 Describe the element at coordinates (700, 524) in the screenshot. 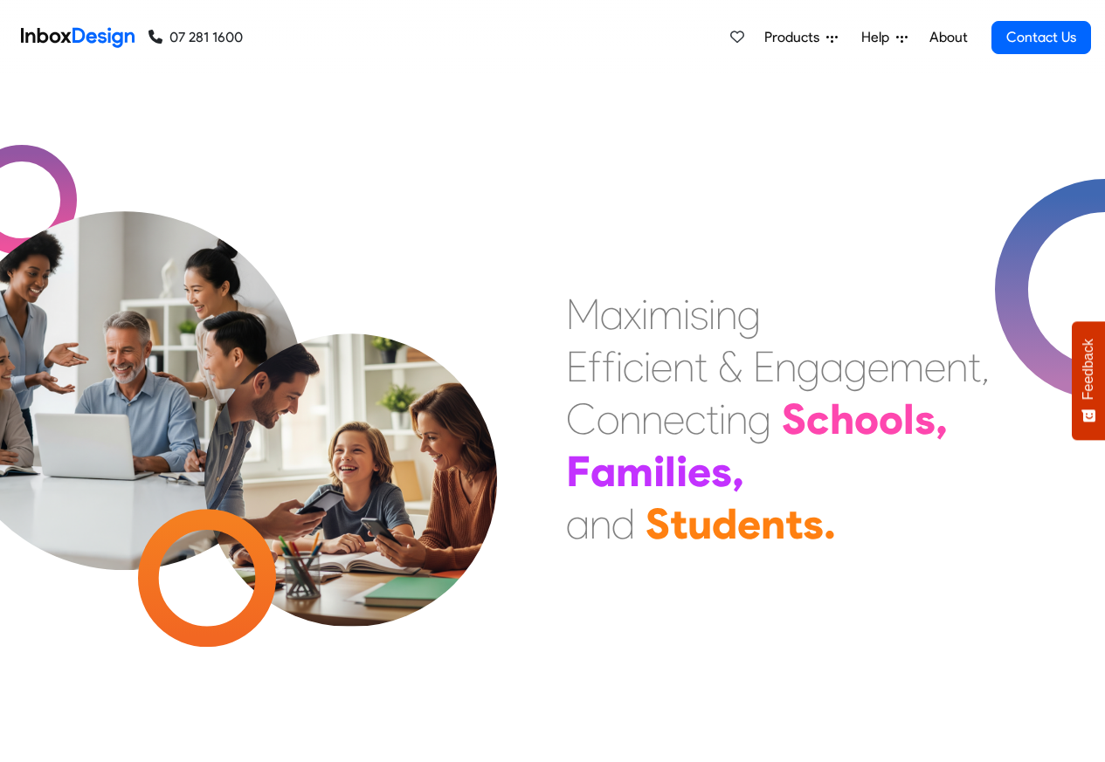

I see `div: u` at that location.